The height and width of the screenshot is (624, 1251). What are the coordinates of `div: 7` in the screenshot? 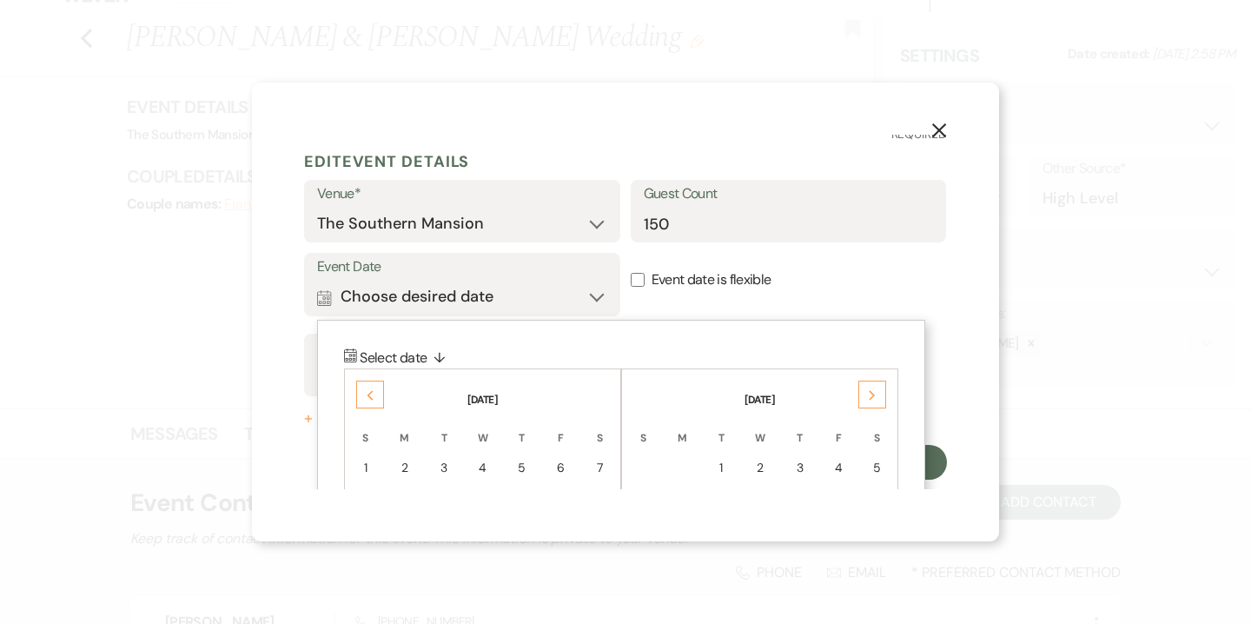 It's located at (600, 467).